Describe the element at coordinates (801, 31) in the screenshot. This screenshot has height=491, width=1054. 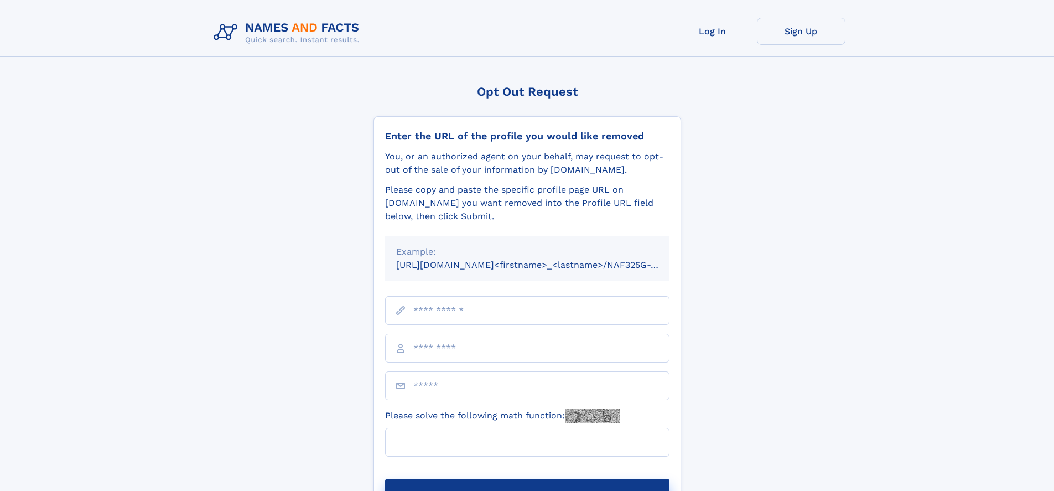
I see `a: Sign Up` at that location.